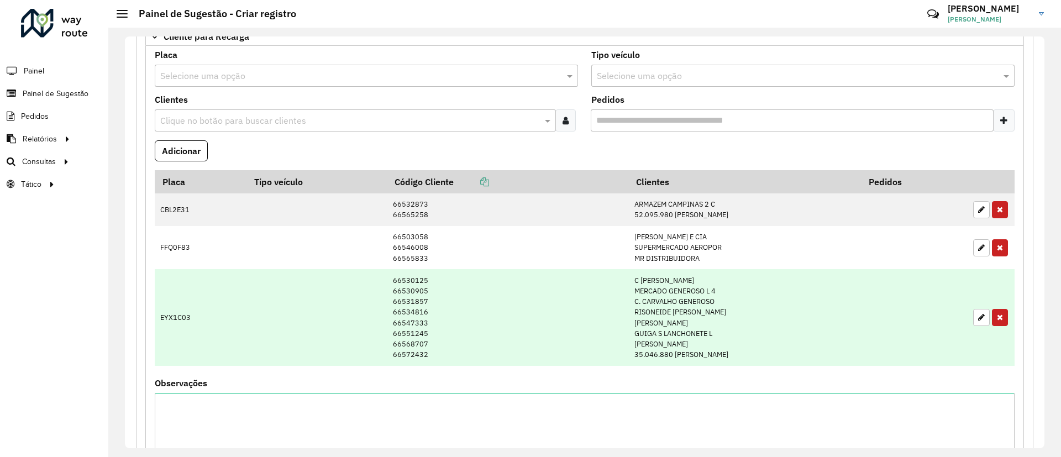  Describe the element at coordinates (201, 317) in the screenshot. I see `td: EYX1C03` at that location.